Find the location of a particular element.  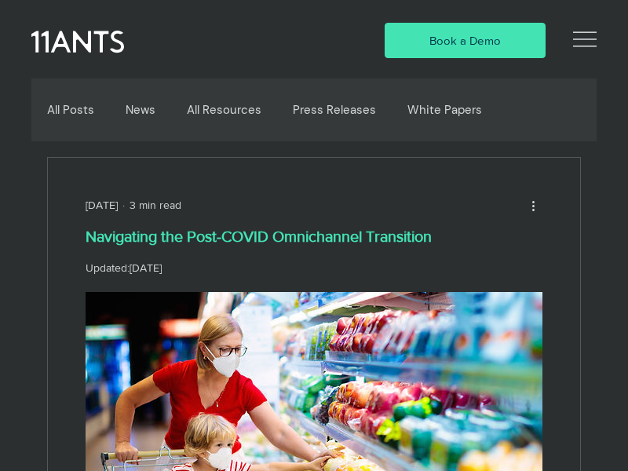

a: All Posts is located at coordinates (71, 110).